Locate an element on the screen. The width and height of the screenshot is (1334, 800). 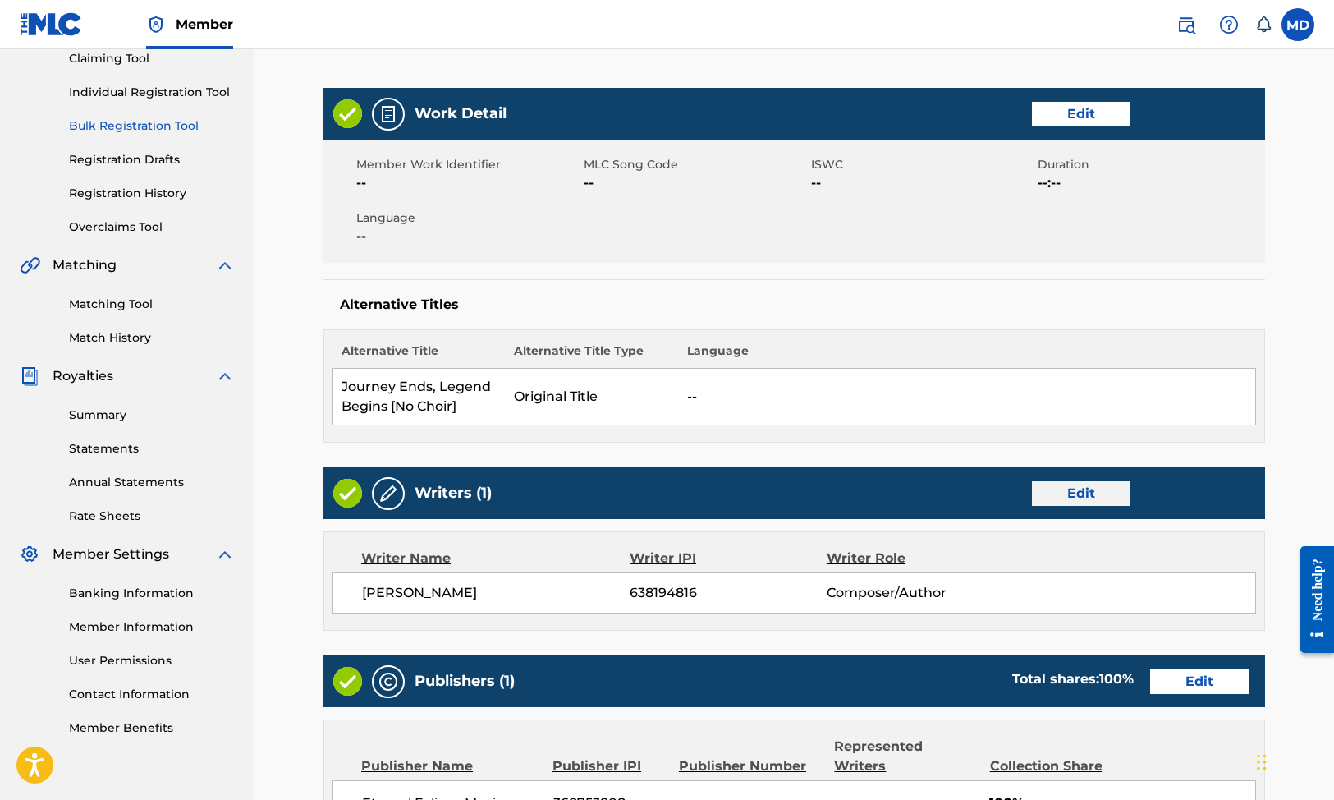
div: Publisher IPI is located at coordinates (609, 766).